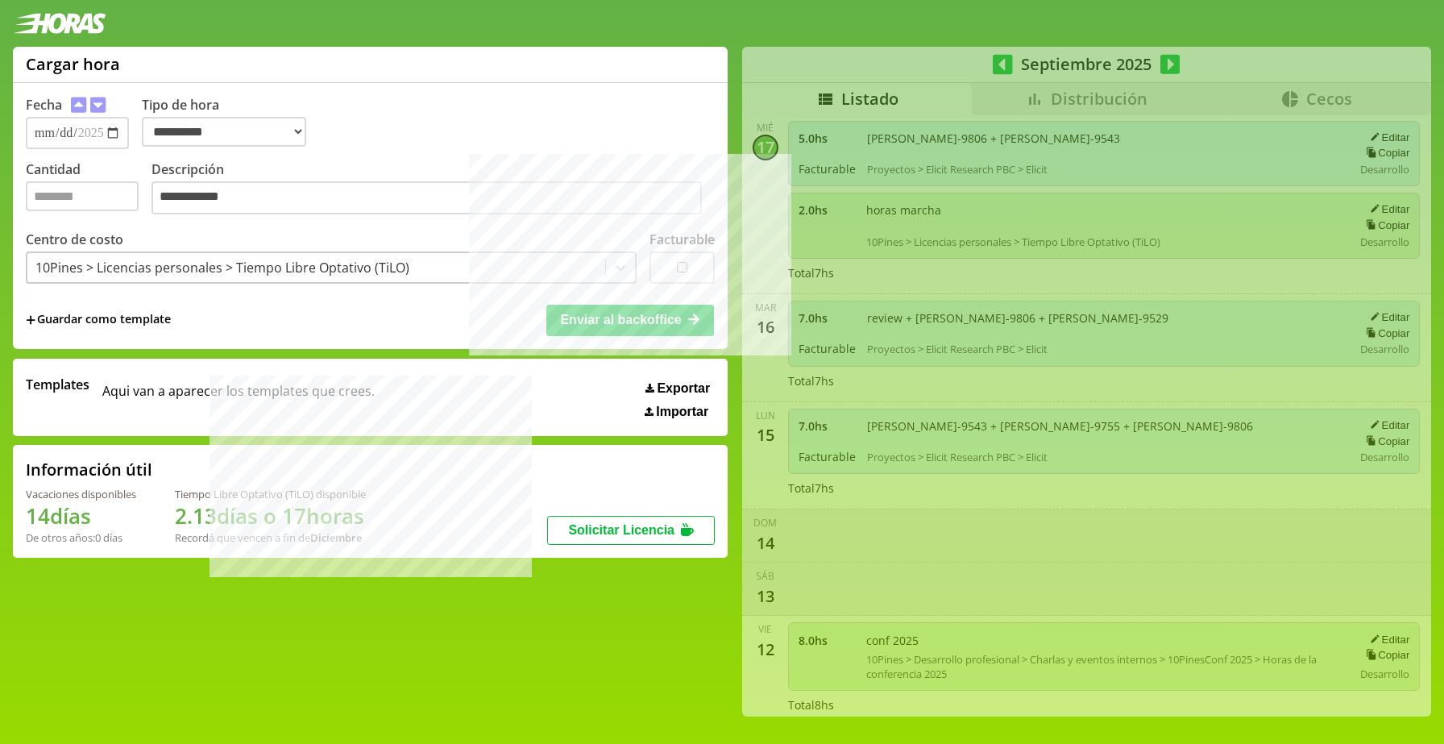  Describe the element at coordinates (73, 64) in the screenshot. I see `h1: Cargar hora` at that location.